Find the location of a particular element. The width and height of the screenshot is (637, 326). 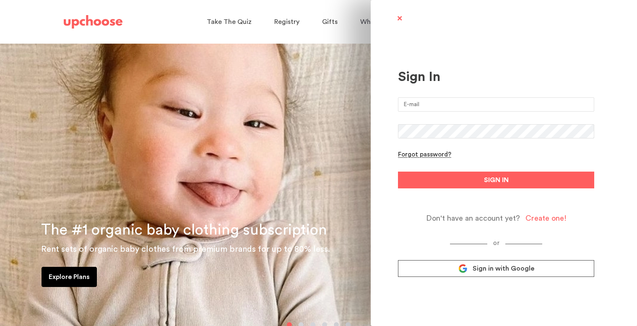

button: SIGN IN is located at coordinates (496, 180).